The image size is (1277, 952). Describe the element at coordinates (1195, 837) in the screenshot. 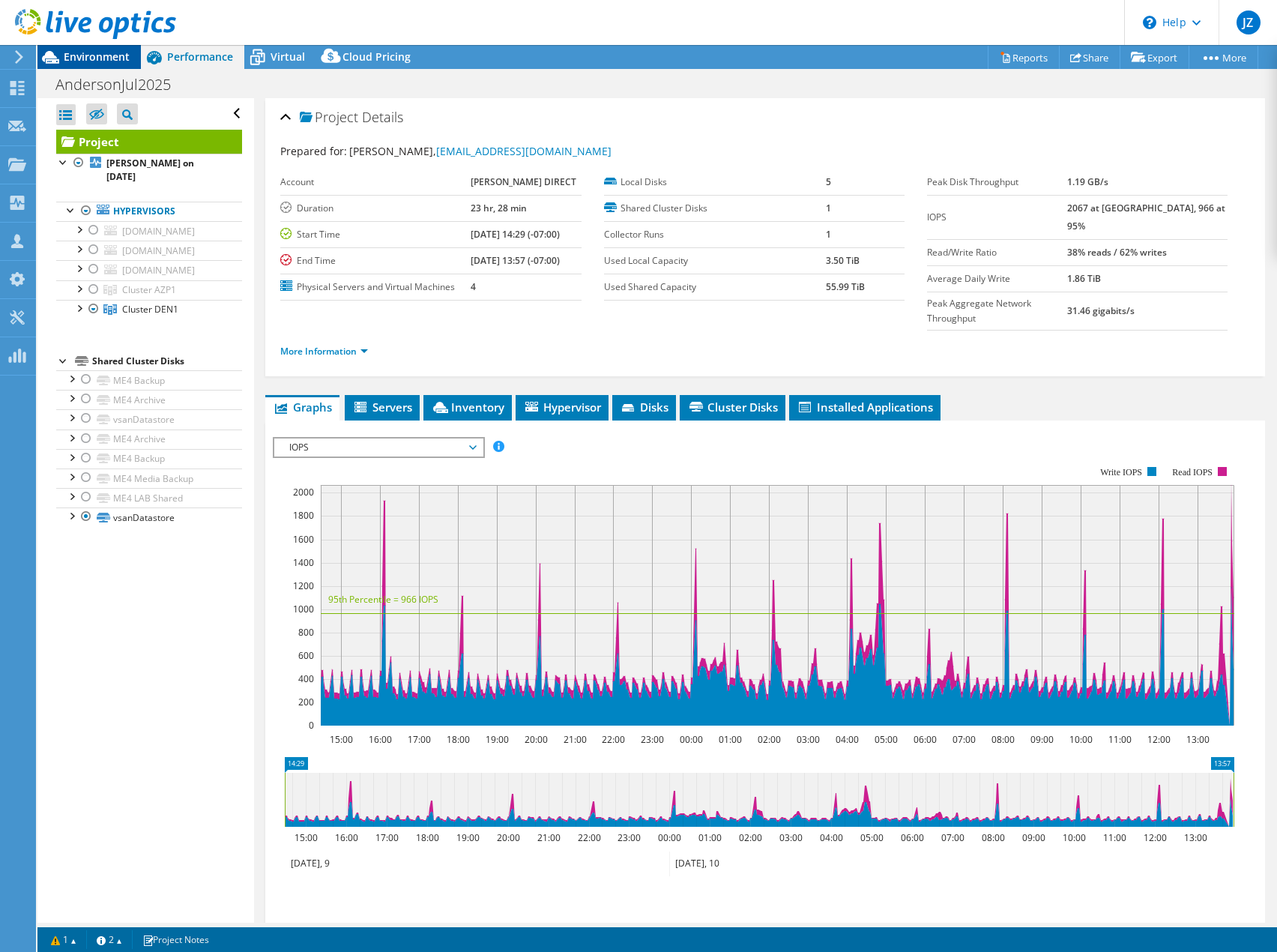

I see `text: 13:00` at that location.